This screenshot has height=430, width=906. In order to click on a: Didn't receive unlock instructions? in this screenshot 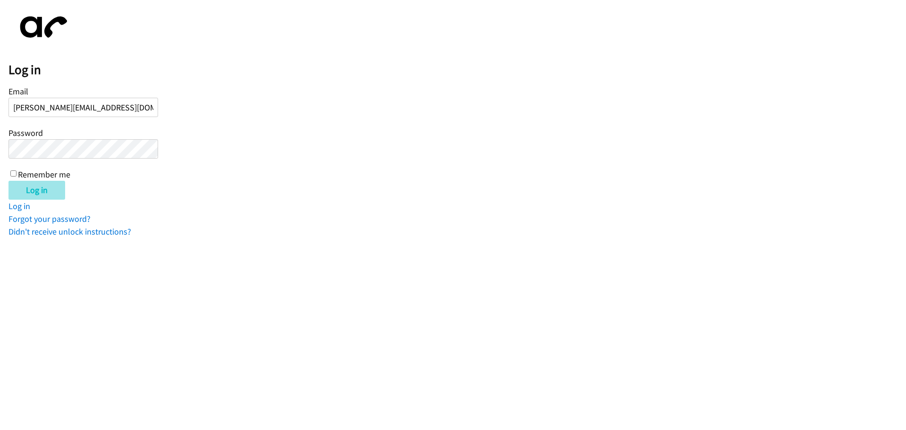, I will do `click(70, 231)`.